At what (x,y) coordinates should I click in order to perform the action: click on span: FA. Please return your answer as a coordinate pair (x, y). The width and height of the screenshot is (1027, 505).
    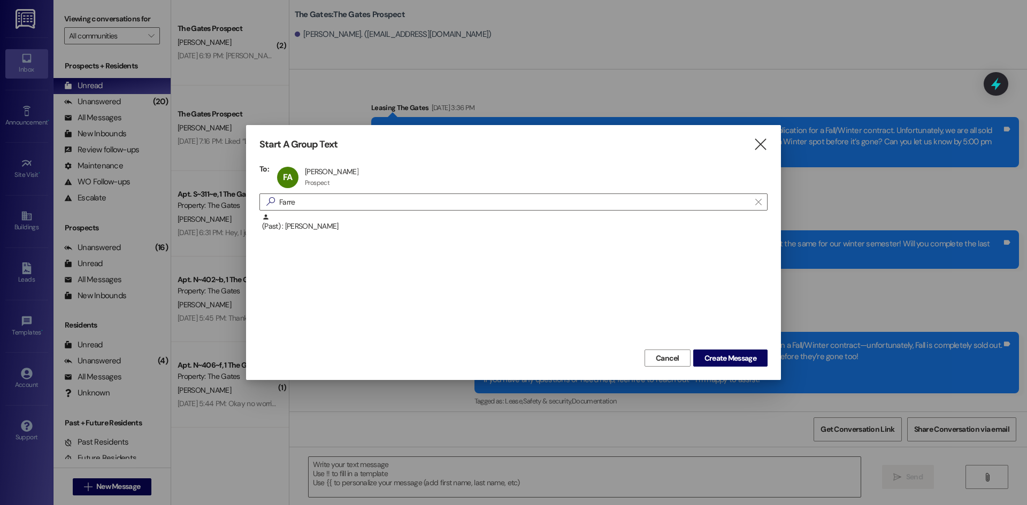
    Looking at the image, I should click on (287, 177).